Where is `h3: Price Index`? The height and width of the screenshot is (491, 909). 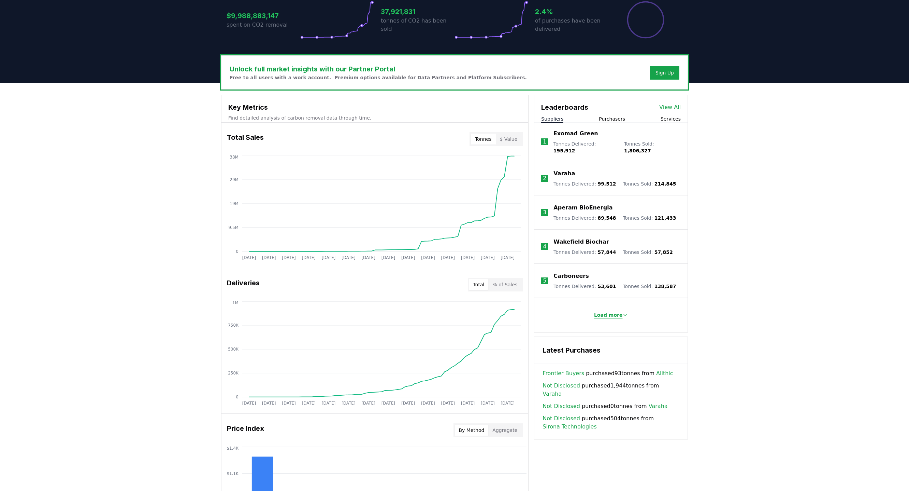
h3: Price Index is located at coordinates (245, 430).